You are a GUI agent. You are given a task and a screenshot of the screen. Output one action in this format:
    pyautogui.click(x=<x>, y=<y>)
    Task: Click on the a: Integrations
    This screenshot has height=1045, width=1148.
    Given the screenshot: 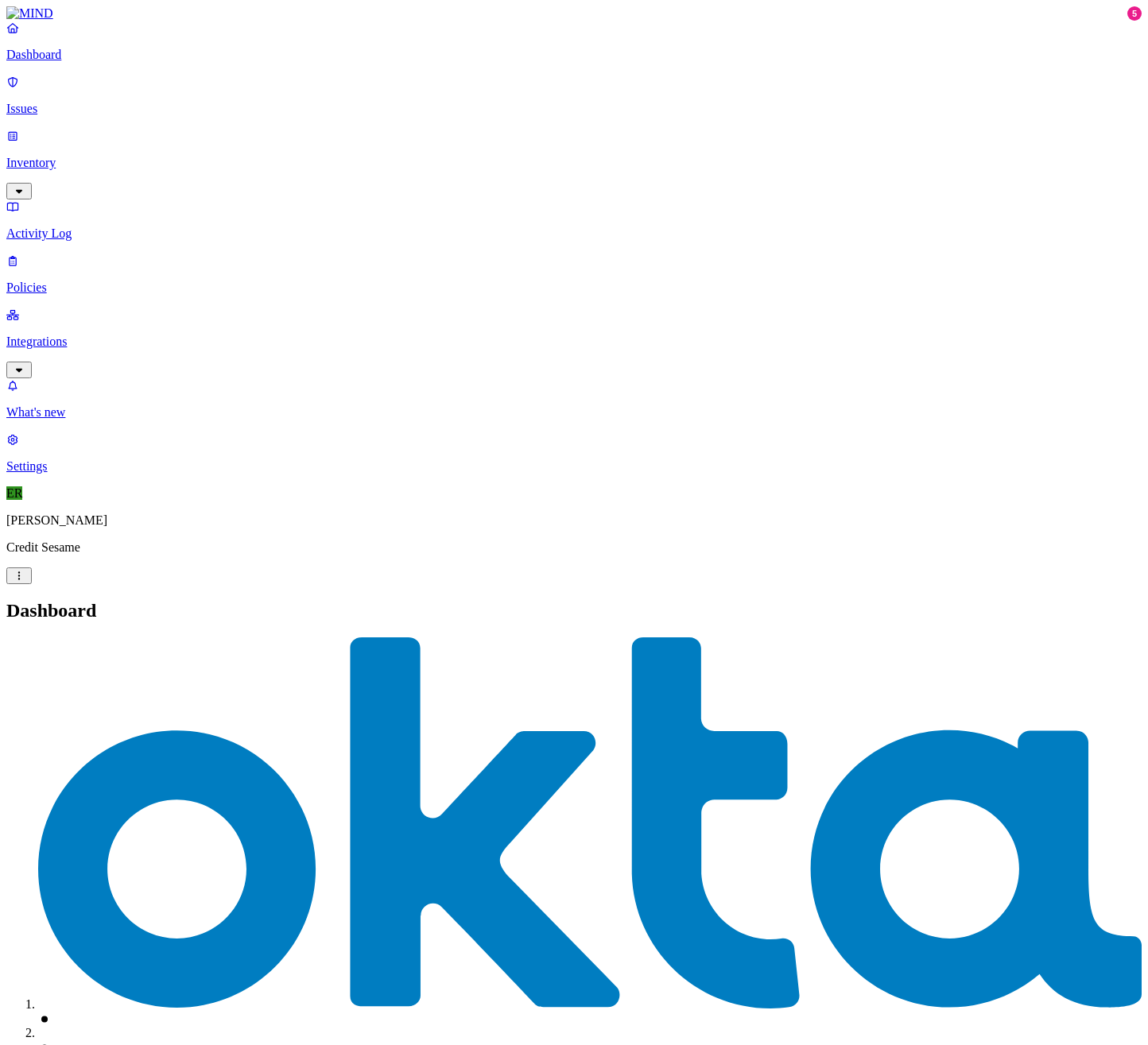 What is the action you would take?
    pyautogui.click(x=574, y=342)
    